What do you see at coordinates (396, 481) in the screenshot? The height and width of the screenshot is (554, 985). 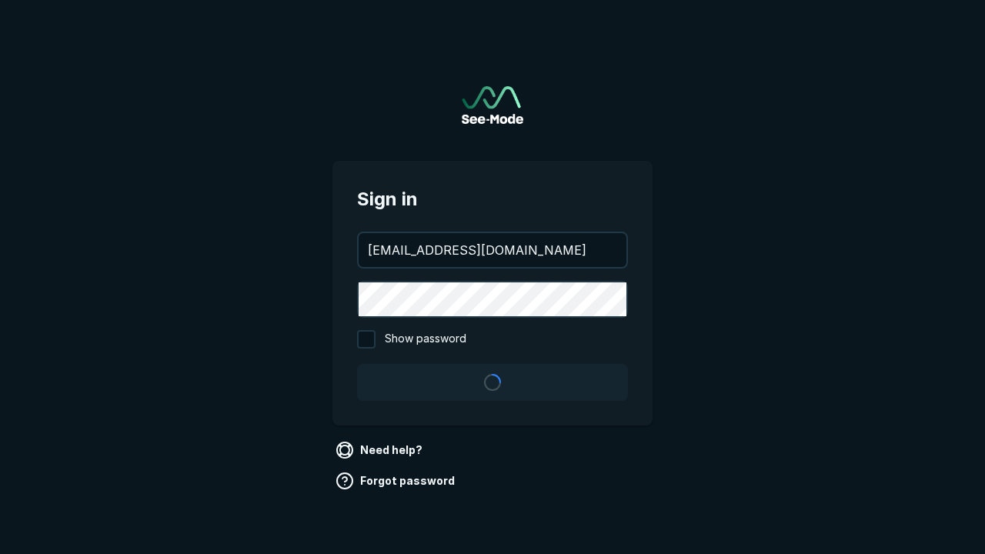 I see `a: Forgot password` at bounding box center [396, 481].